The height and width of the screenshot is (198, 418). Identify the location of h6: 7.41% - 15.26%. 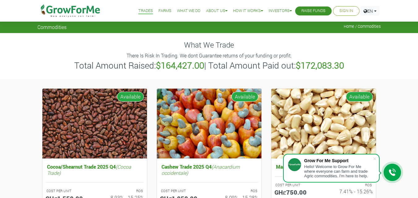
(350, 191).